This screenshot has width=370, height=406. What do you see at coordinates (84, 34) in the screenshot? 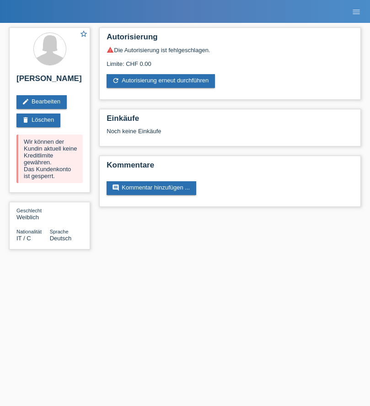
I see `i: star_border` at bounding box center [84, 34].